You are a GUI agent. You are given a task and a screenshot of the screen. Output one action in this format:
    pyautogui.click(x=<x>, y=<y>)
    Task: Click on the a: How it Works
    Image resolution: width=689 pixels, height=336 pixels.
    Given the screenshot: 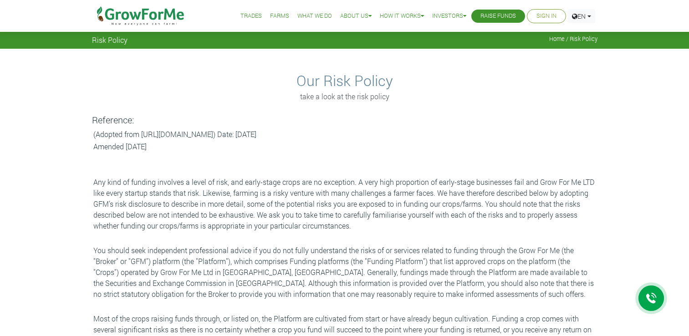 What is the action you would take?
    pyautogui.click(x=402, y=16)
    